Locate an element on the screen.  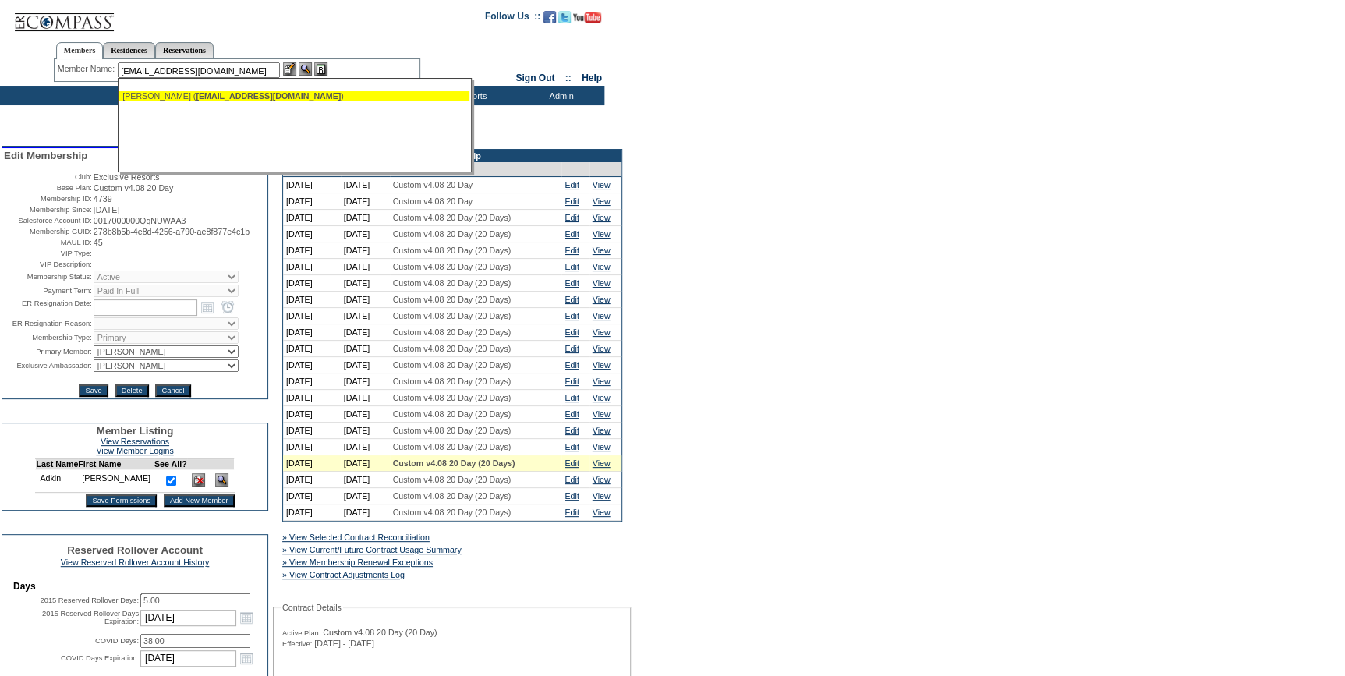
a: View Reservations is located at coordinates (135, 441).